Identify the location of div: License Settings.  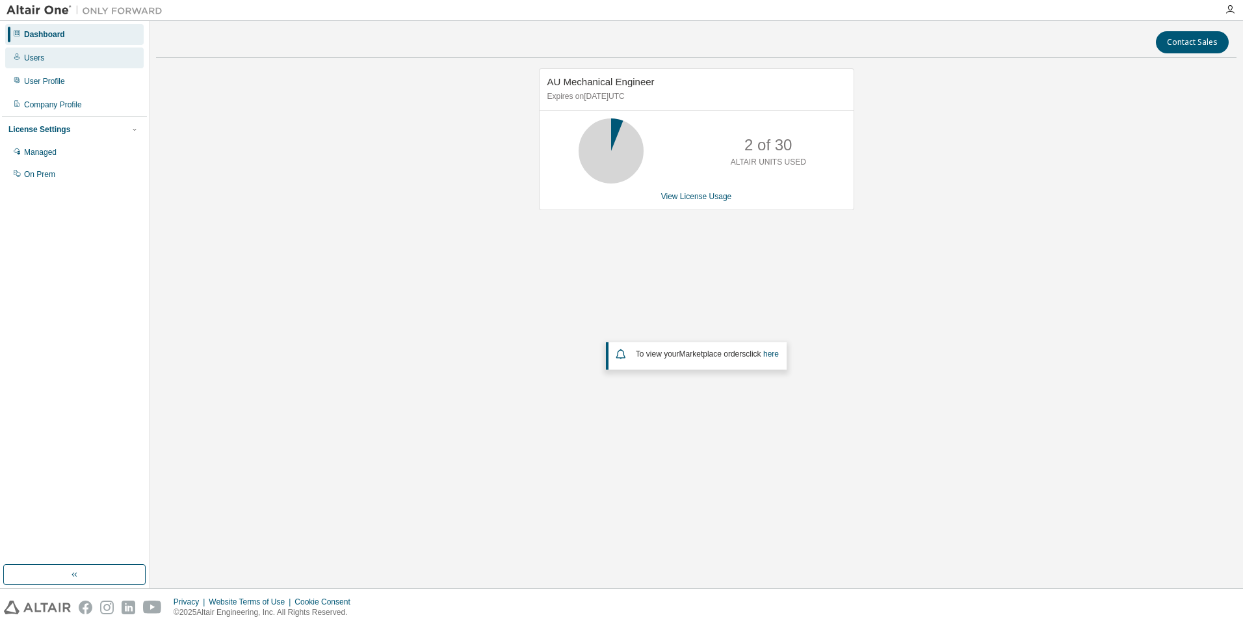
(39, 129).